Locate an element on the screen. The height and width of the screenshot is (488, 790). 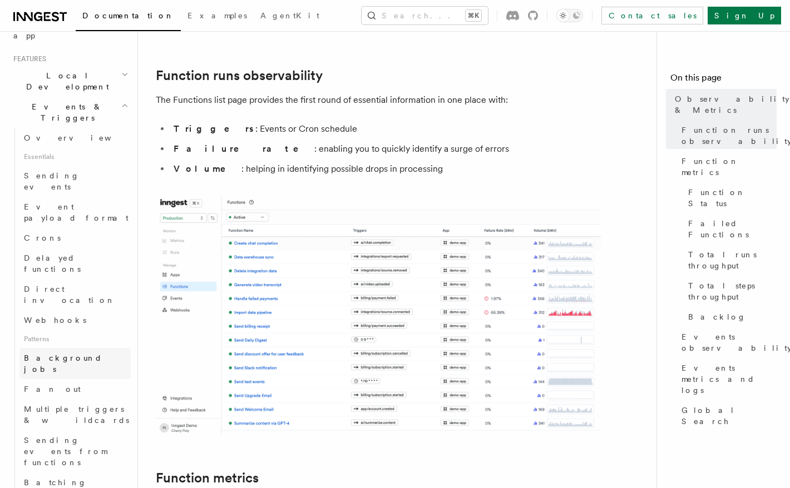
span: Patterns is located at coordinates (75, 339).